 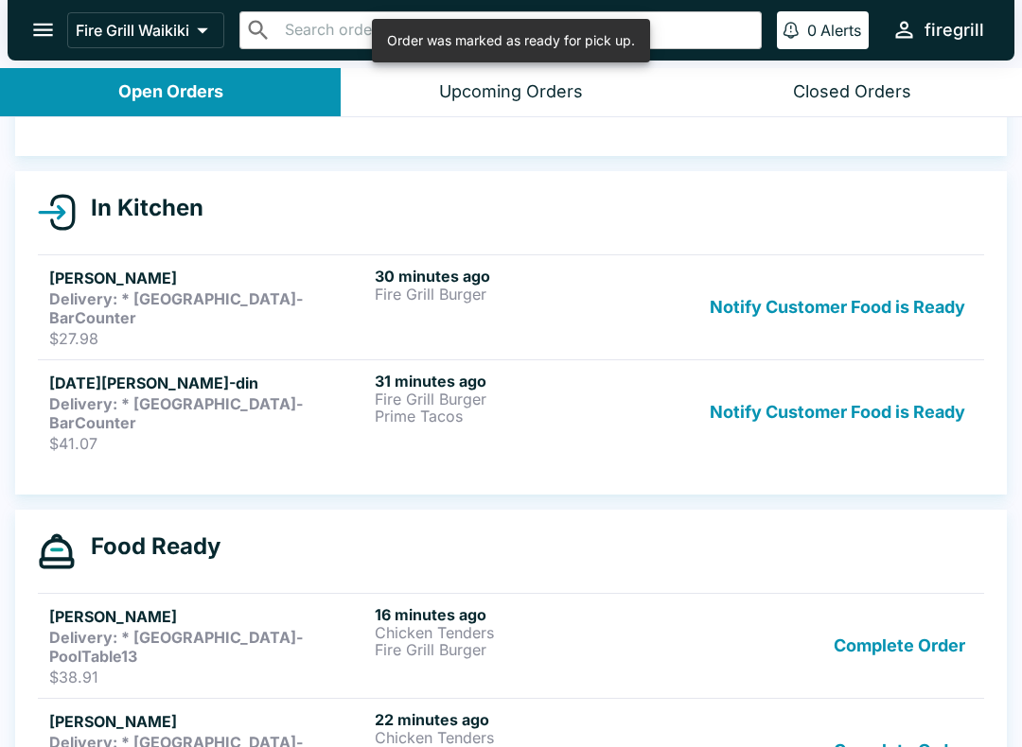 I want to click on button: Complete Order, so click(x=899, y=646).